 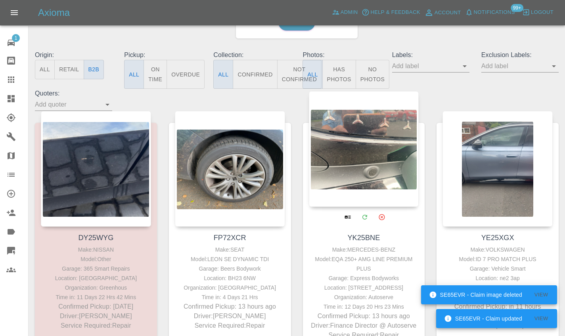 What do you see at coordinates (96, 238) in the screenshot?
I see `a: DY25WYG` at bounding box center [96, 238].